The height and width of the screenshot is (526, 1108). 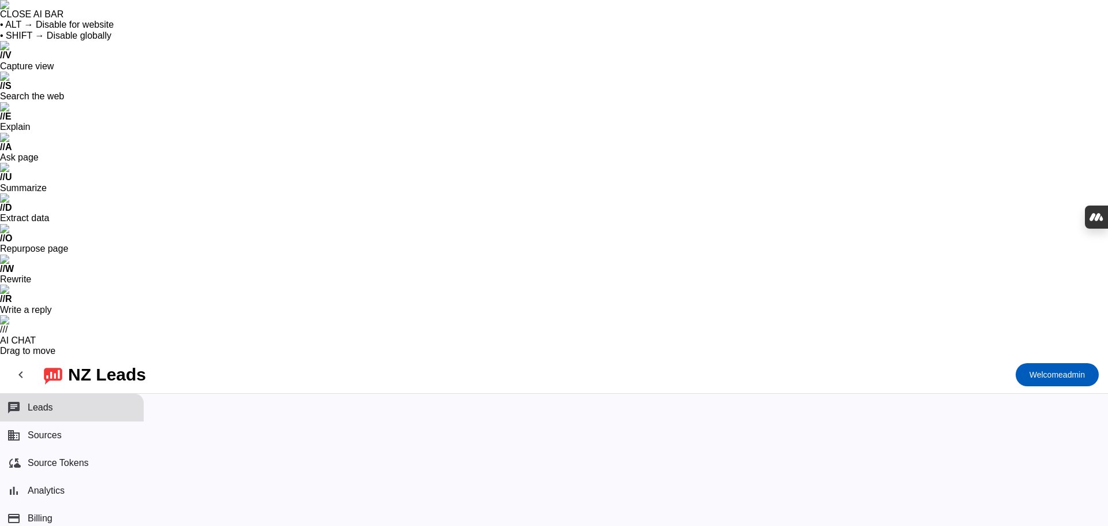 What do you see at coordinates (14, 463) in the screenshot?
I see `mat-icon: cloud_sync` at bounding box center [14, 463].